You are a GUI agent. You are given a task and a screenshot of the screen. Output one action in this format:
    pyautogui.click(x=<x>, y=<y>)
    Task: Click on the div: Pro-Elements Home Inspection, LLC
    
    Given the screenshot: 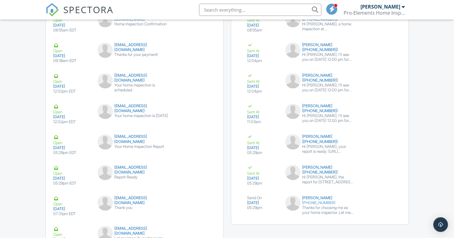 What is the action you would take?
    pyautogui.click(x=375, y=13)
    